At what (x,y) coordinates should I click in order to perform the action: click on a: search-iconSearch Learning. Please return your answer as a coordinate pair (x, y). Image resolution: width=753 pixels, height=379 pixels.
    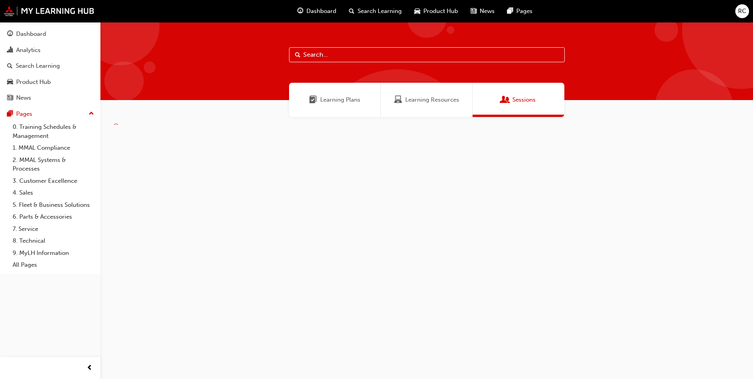
    Looking at the image, I should click on (375, 11).